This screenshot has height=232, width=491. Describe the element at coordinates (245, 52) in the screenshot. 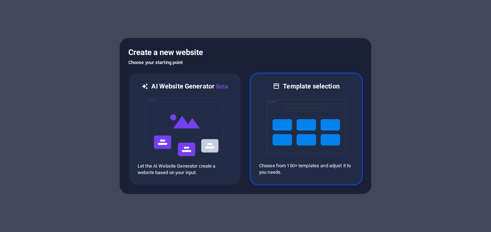

I see `h5: Create a new website` at that location.